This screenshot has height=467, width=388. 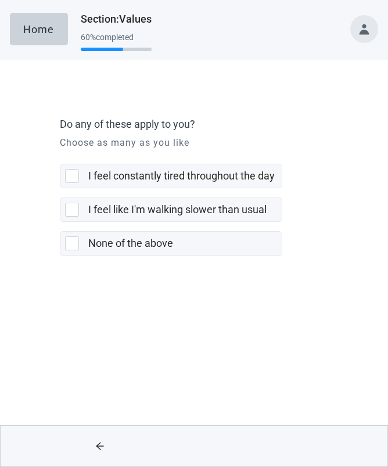 I want to click on label: I feel constantly tired throughout the day, so click(x=181, y=175).